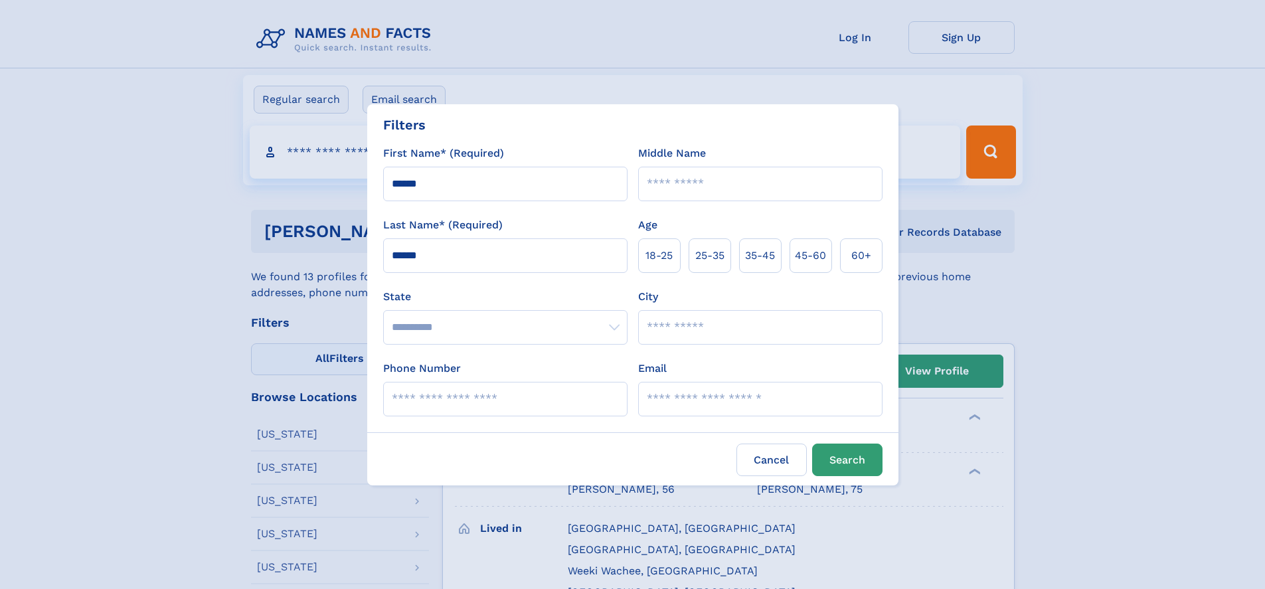 The image size is (1265, 589). What do you see at coordinates (659, 256) in the screenshot?
I see `span: 18‑25` at bounding box center [659, 256].